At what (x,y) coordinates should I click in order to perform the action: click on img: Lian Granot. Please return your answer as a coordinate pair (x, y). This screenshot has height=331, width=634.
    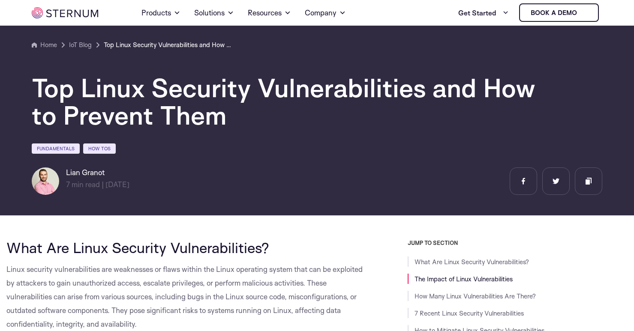
    Looking at the image, I should click on (45, 181).